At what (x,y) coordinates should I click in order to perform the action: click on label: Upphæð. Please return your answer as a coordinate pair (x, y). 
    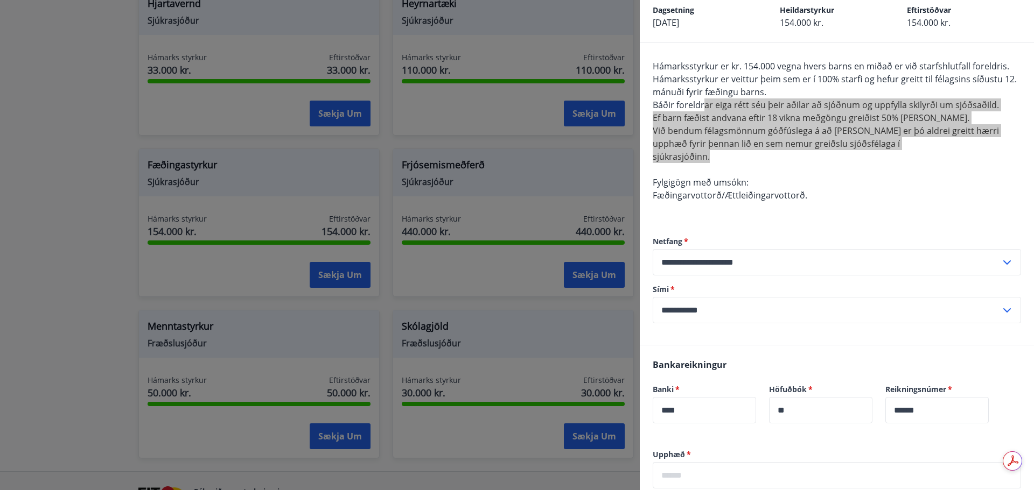
    Looking at the image, I should click on (837, 455).